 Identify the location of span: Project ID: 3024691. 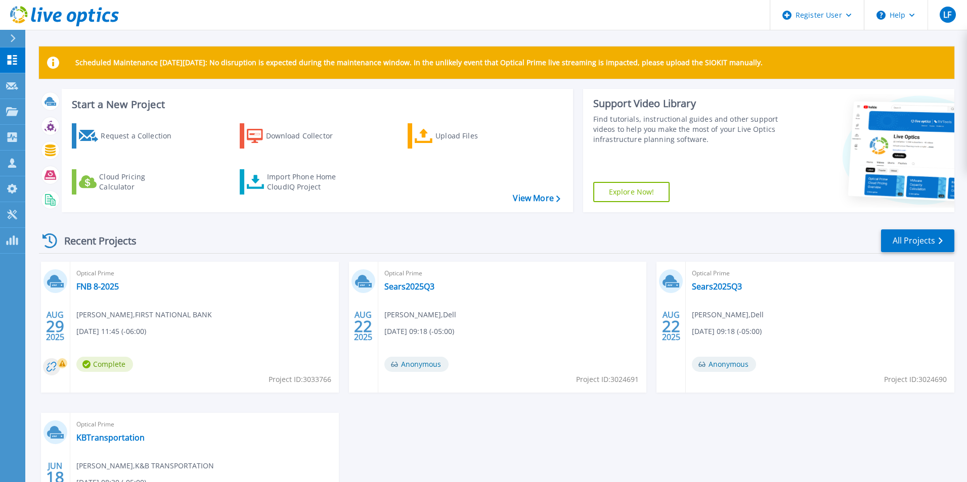
(607, 380).